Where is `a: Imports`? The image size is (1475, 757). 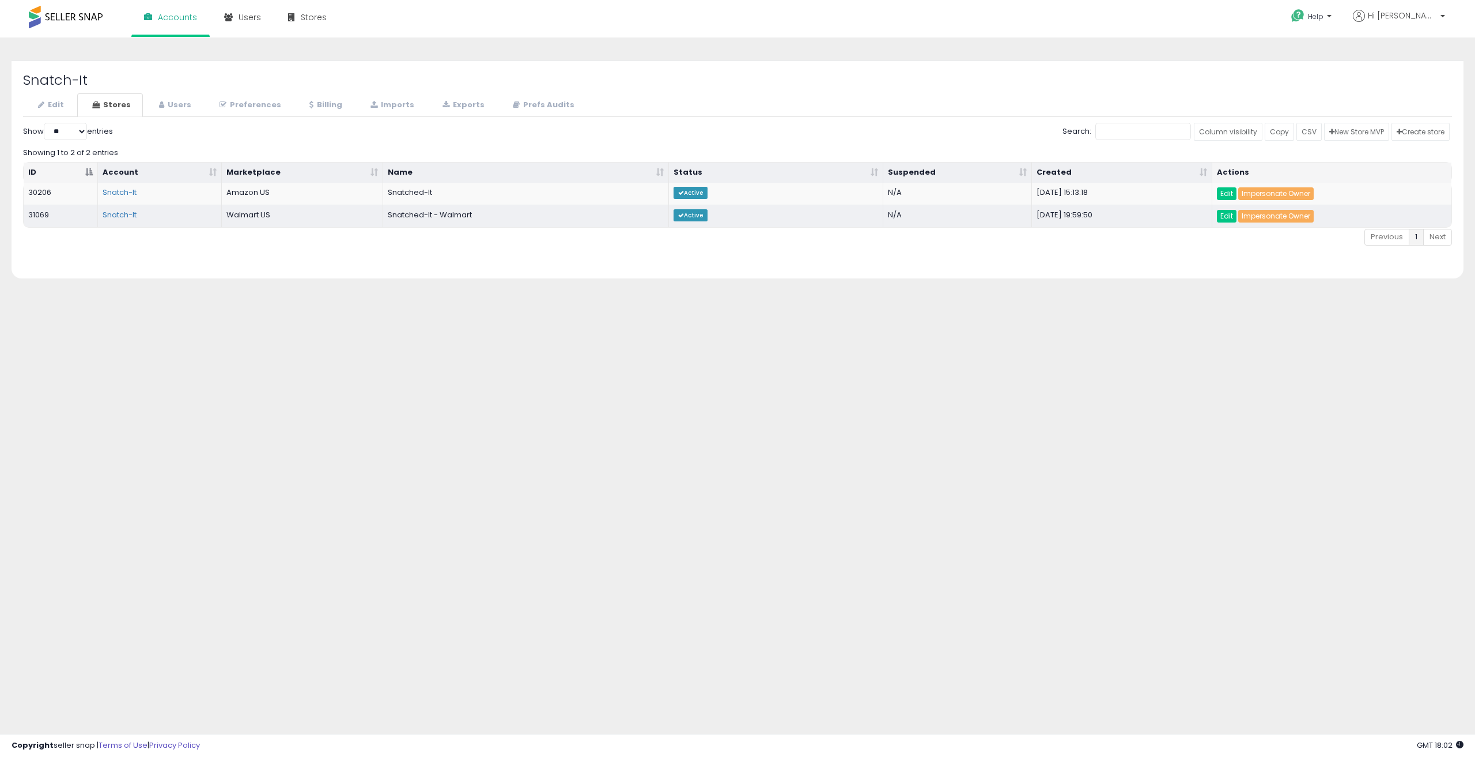 a: Imports is located at coordinates (391, 105).